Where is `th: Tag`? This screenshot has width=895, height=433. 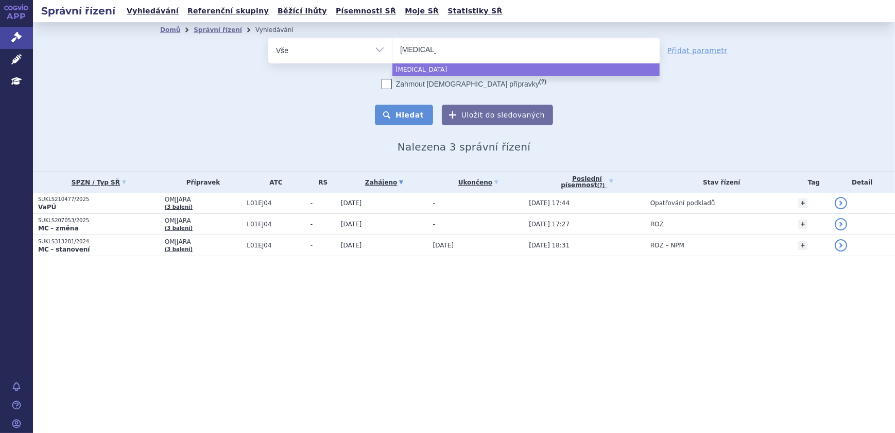
th: Tag is located at coordinates (811, 182).